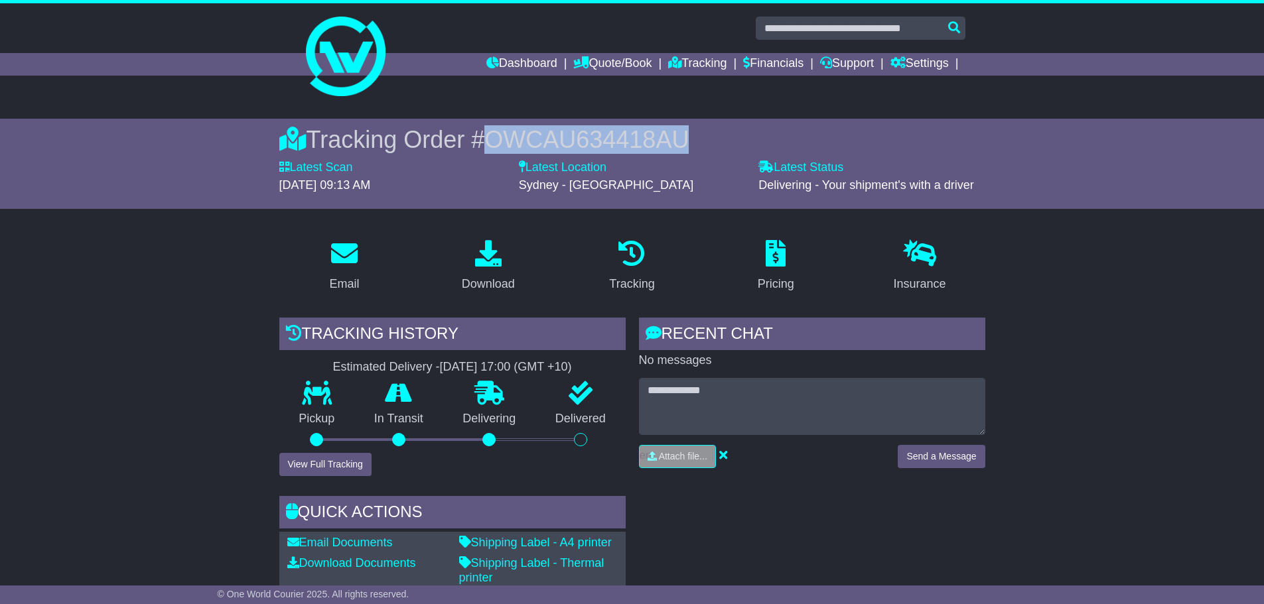  What do you see at coordinates (488, 284) in the screenshot?
I see `div: Download` at bounding box center [488, 284].